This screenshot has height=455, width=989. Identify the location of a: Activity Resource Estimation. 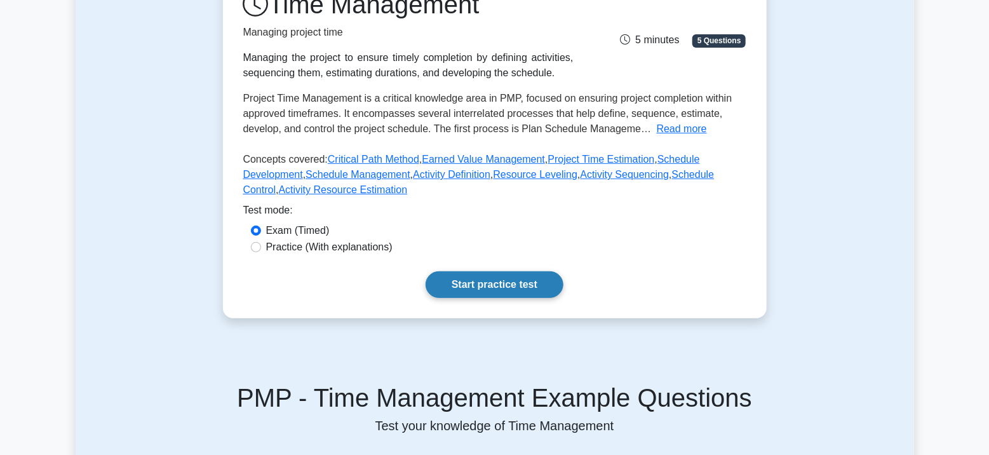
(343, 189).